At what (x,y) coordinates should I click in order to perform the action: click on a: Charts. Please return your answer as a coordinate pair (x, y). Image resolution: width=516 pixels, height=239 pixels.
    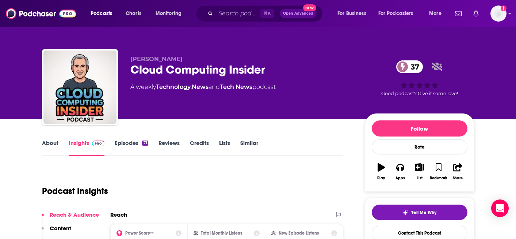
    Looking at the image, I should click on (133, 14).